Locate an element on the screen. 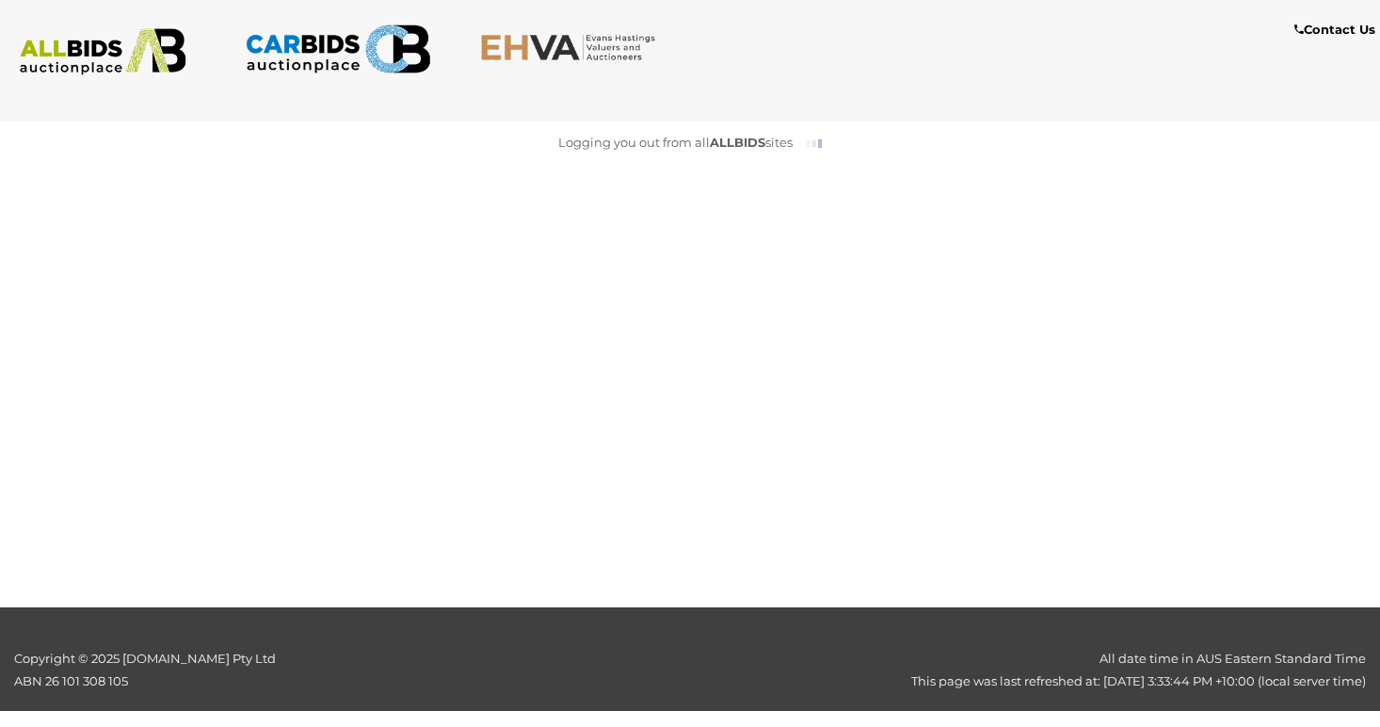  img: small-loading.gif is located at coordinates (814, 143).